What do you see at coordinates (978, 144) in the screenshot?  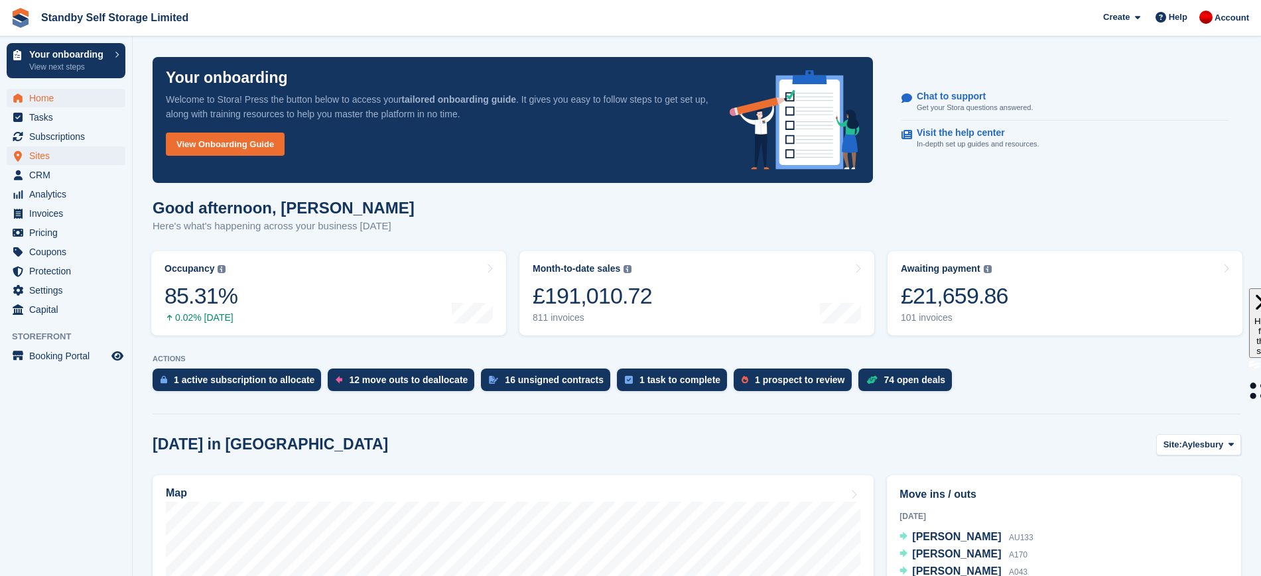 I see `p: In-depth set up guides and resources.` at bounding box center [978, 144].